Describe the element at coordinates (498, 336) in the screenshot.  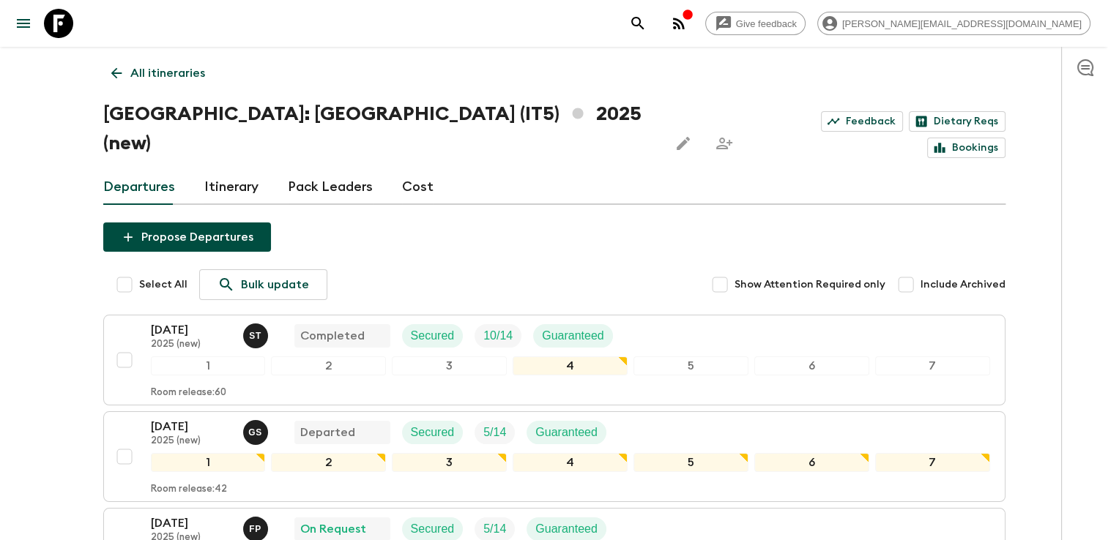
I see `p: 10 / 14` at that location.